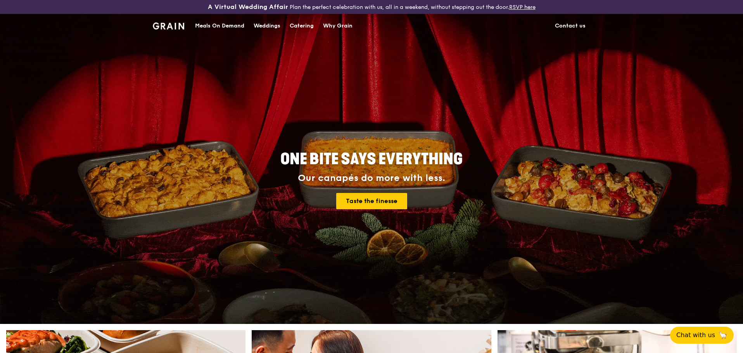  I want to click on span: Chat with us, so click(695, 335).